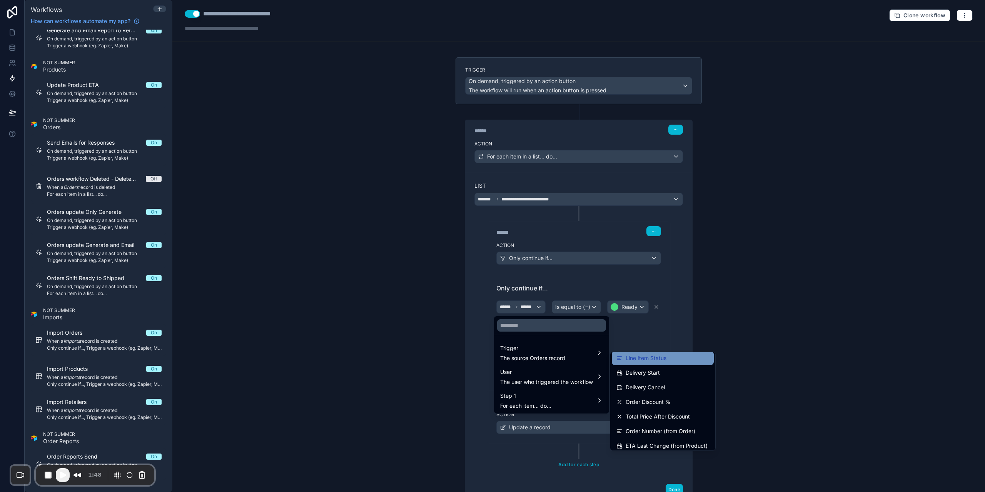 This screenshot has width=985, height=492. What do you see at coordinates (526, 396) in the screenshot?
I see `span: Step 1` at bounding box center [526, 396].